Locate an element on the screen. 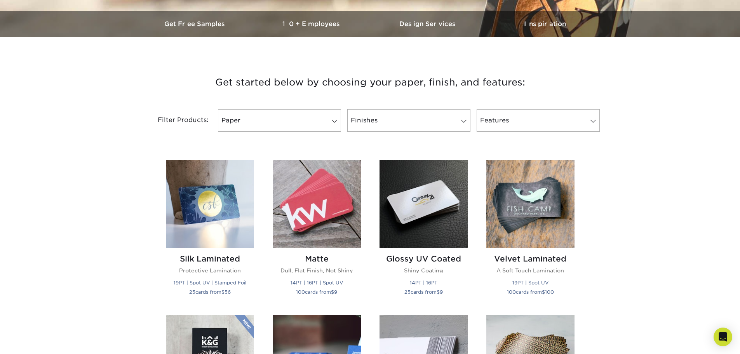  a: Glossy UV Coated Business Cards Glossy UV Coated Shiny Coating 14PT | 16PT 25cards from$9 is located at coordinates (423, 232).